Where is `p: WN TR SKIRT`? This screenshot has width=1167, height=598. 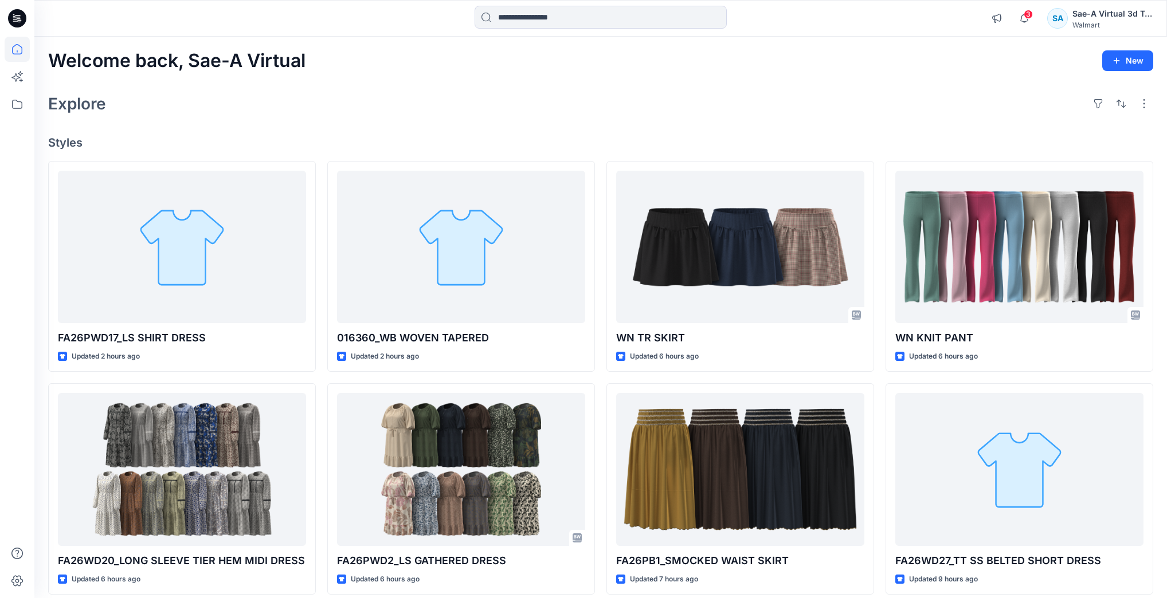 p: WN TR SKIRT is located at coordinates (740, 338).